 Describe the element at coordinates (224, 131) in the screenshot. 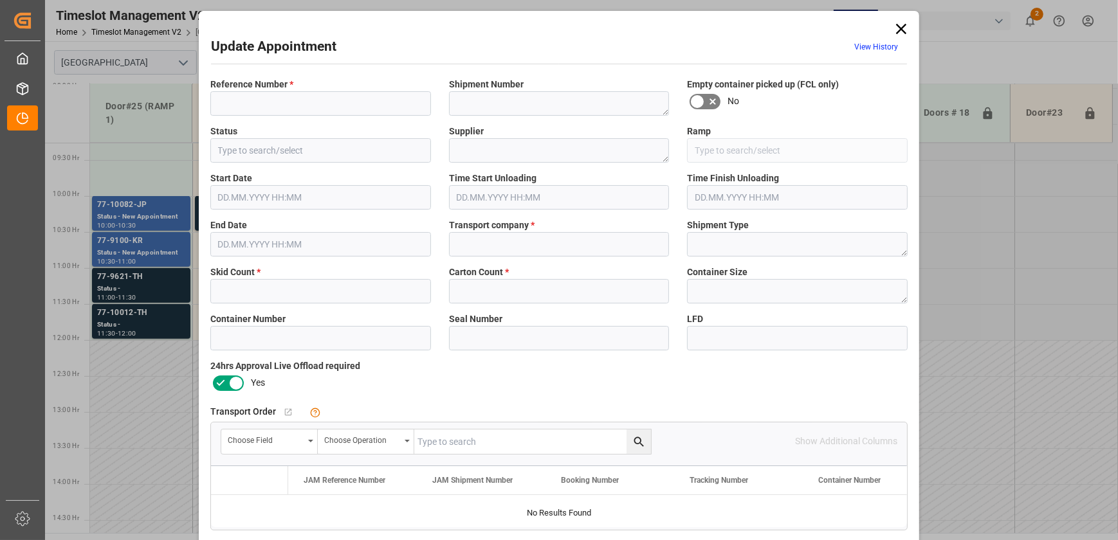

I see `span: Status` at that location.